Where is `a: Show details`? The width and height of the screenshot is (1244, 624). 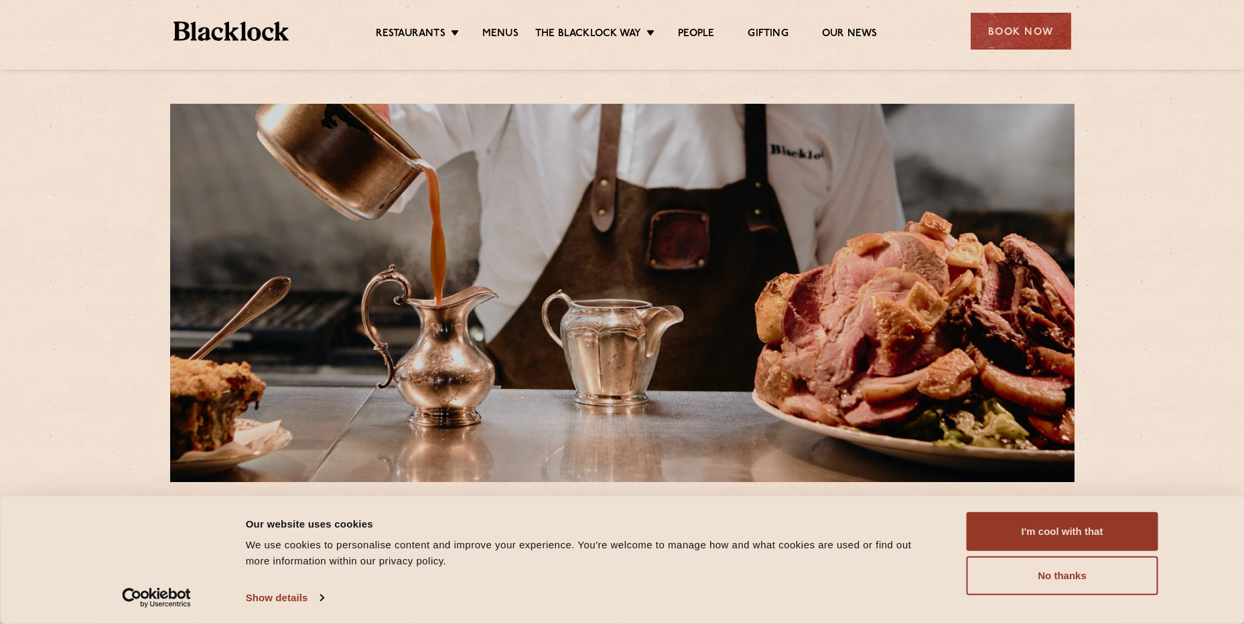
a: Show details is located at coordinates (285, 598).